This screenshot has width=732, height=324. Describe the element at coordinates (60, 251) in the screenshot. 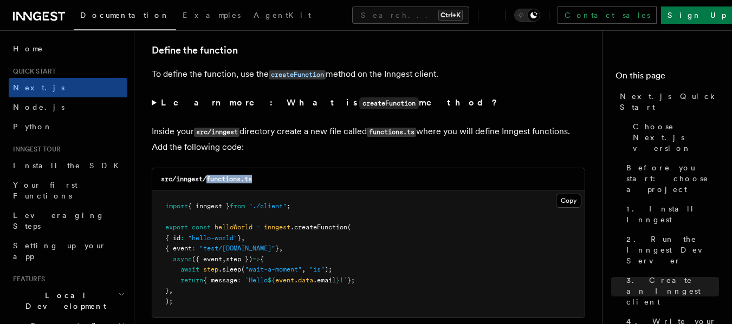

I see `span: Setting up your app` at that location.